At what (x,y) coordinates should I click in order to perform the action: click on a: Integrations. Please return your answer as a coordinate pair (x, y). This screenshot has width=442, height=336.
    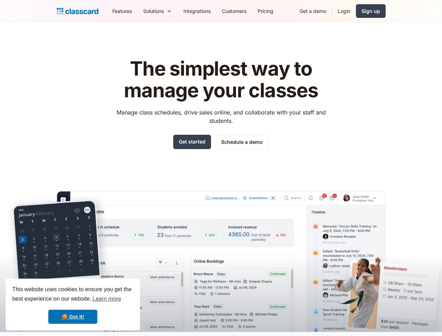
    Looking at the image, I should click on (197, 11).